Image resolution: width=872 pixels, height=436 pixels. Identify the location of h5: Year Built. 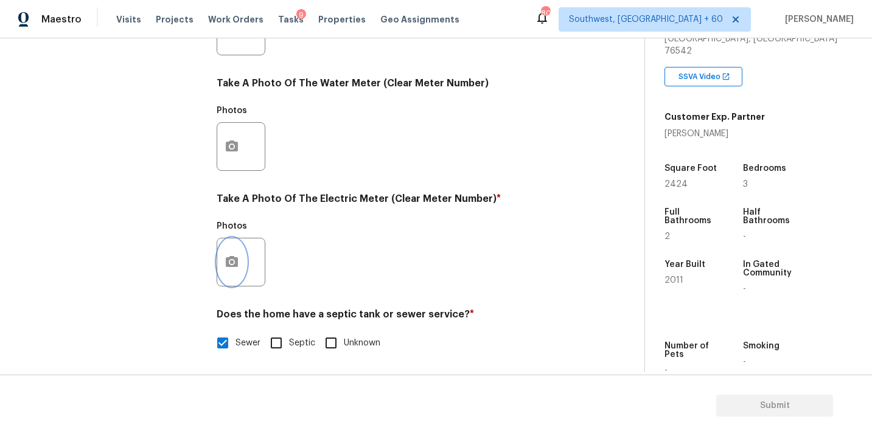
(685, 265).